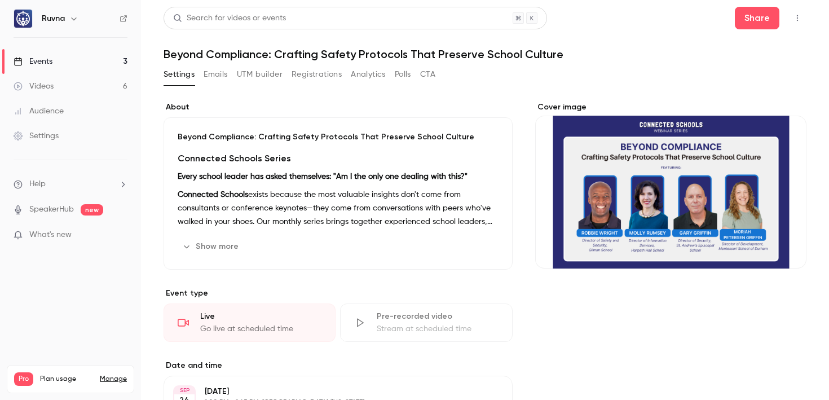 This screenshot has width=829, height=400. What do you see at coordinates (92, 210) in the screenshot?
I see `span: new` at bounding box center [92, 210].